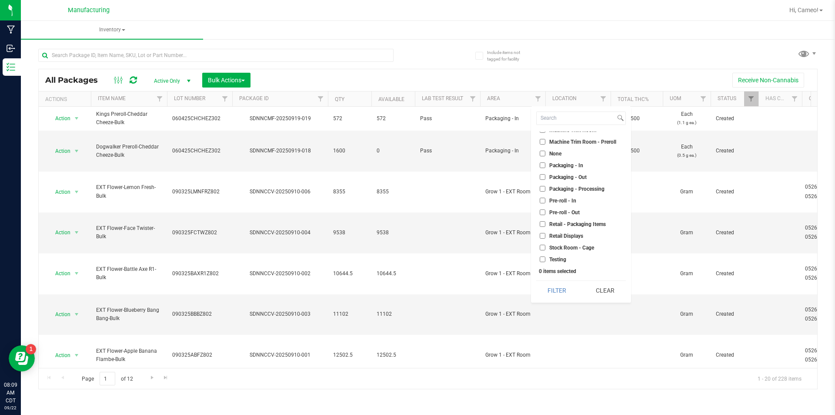  Describe the element at coordinates (563, 201) in the screenshot. I see `span: Pre-roll - In` at that location.